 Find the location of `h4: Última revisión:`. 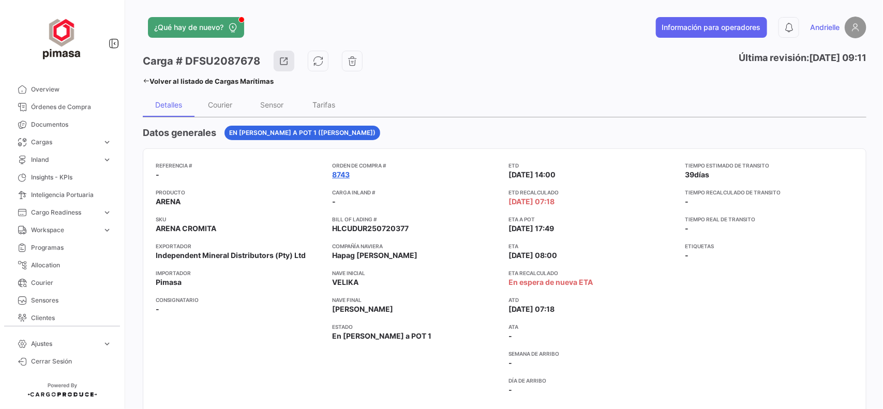

h4: Última revisión: is located at coordinates (803, 58).